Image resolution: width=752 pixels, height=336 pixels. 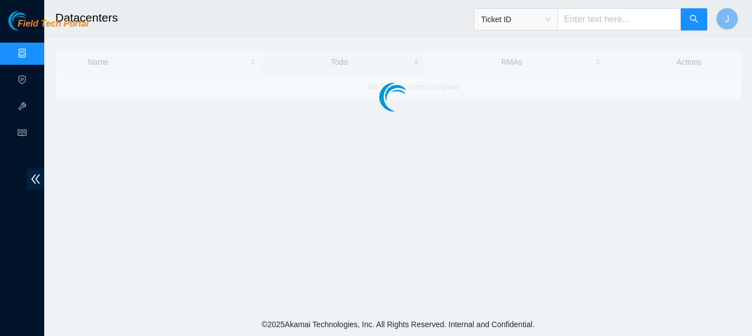 I want to click on img: Akamai Technologies, so click(x=32, y=20).